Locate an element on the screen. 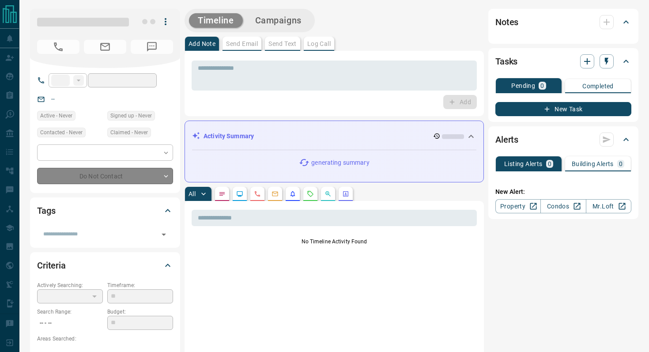 Image resolution: width=649 pixels, height=352 pixels. svg: Lead Browsing Activity is located at coordinates (240, 194).